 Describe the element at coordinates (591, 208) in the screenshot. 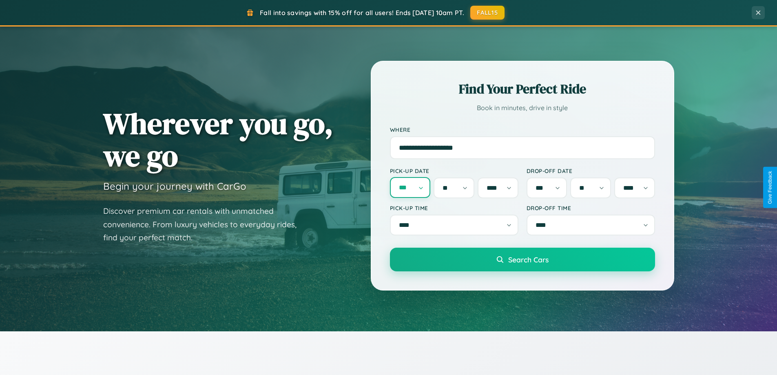

I see `label: Drop-off Time` at that location.